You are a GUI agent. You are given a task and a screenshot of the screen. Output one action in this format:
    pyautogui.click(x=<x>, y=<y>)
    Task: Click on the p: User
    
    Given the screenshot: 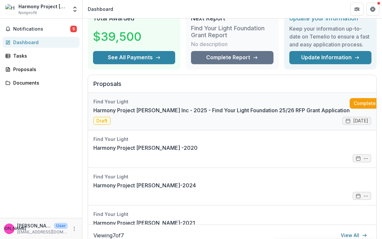 What is the action you would take?
    pyautogui.click(x=61, y=226)
    